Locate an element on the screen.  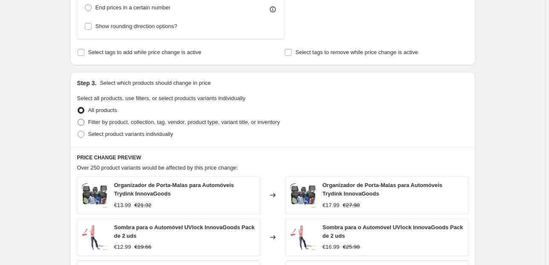
div: €17.99 is located at coordinates (331, 205).